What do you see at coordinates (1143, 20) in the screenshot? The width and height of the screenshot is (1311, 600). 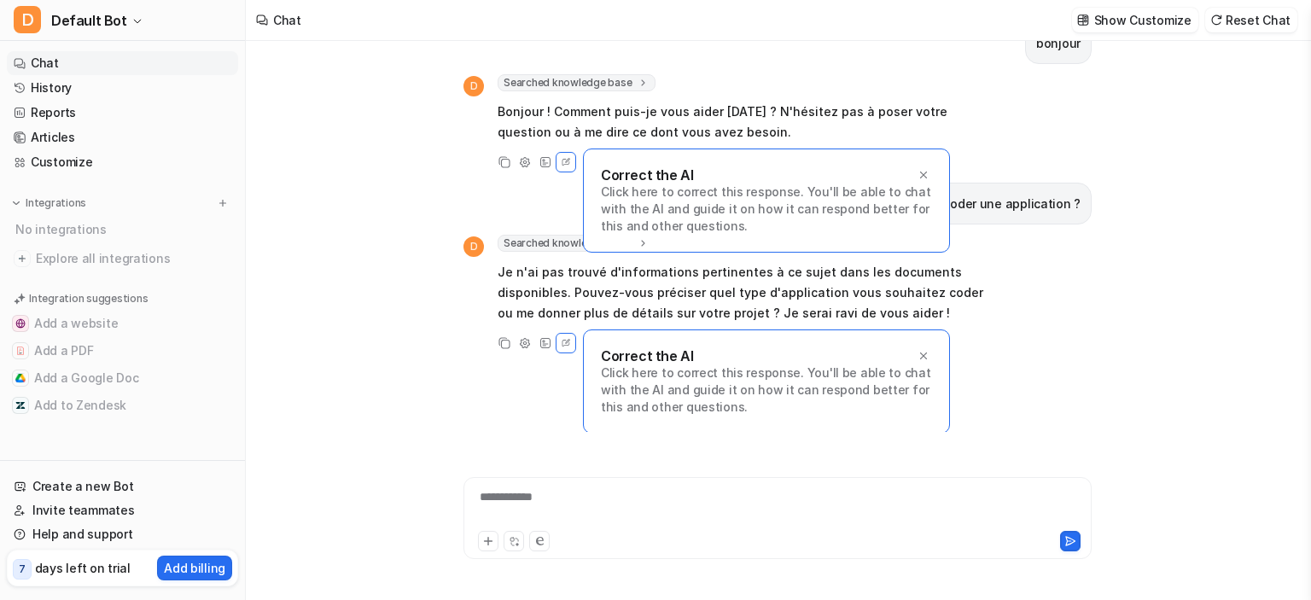 I see `p: Show Customize` at bounding box center [1143, 20].